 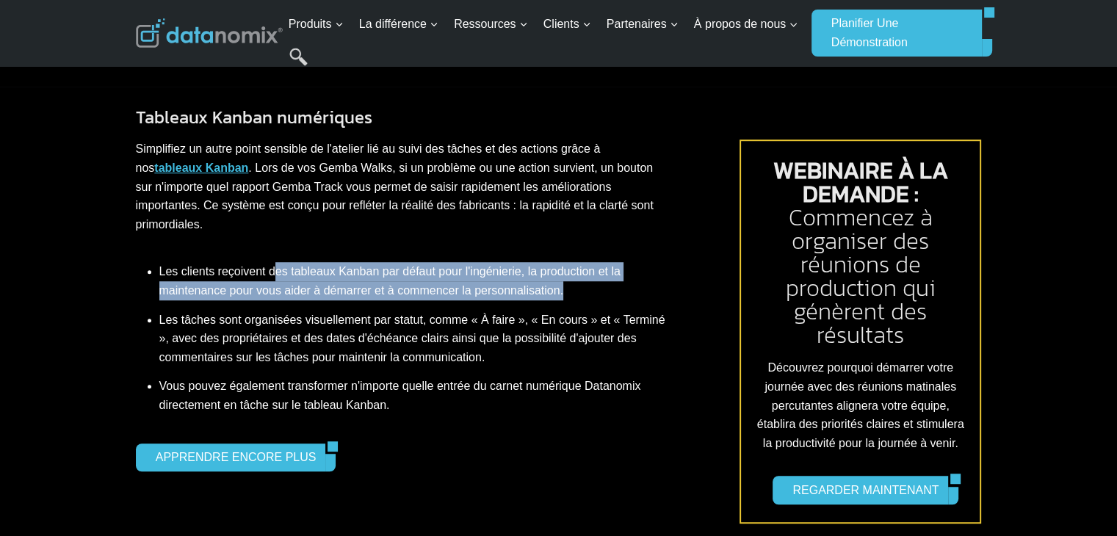 What do you see at coordinates (637, 23) in the screenshot?
I see `font: Partenaires` at bounding box center [637, 23].